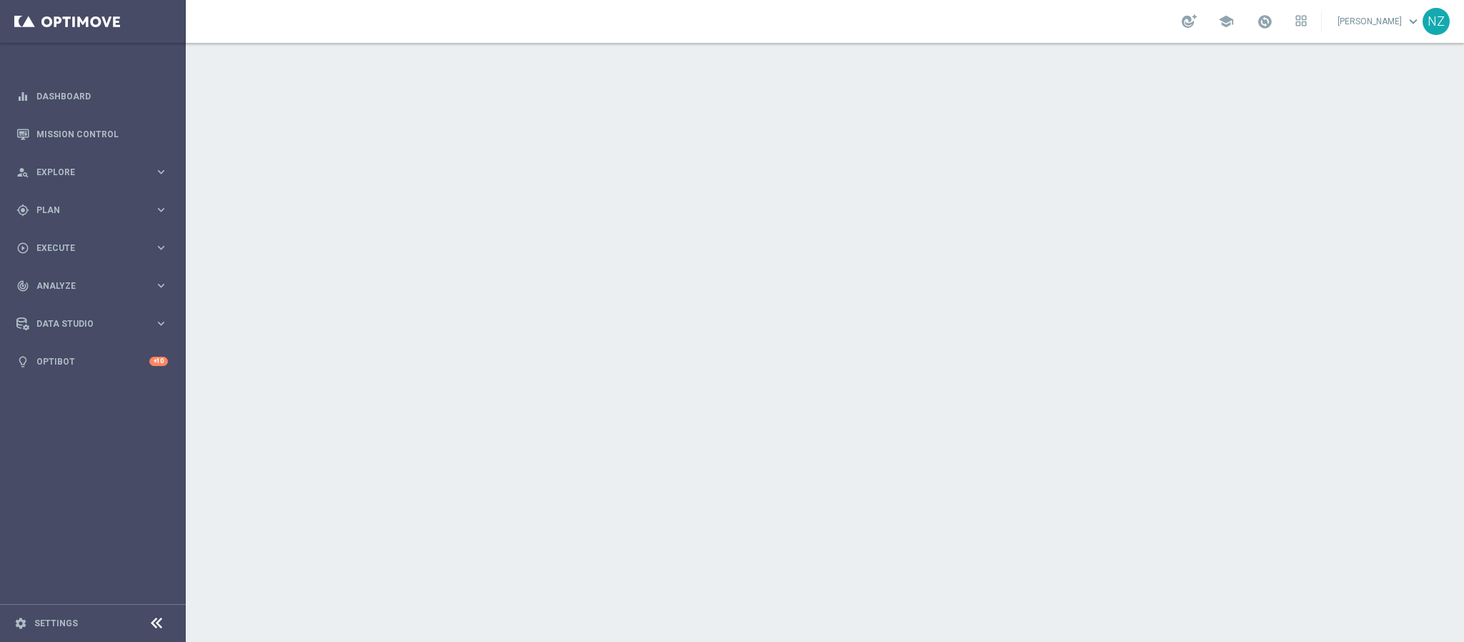 Image resolution: width=1464 pixels, height=642 pixels. I want to click on div: Plan, so click(85, 210).